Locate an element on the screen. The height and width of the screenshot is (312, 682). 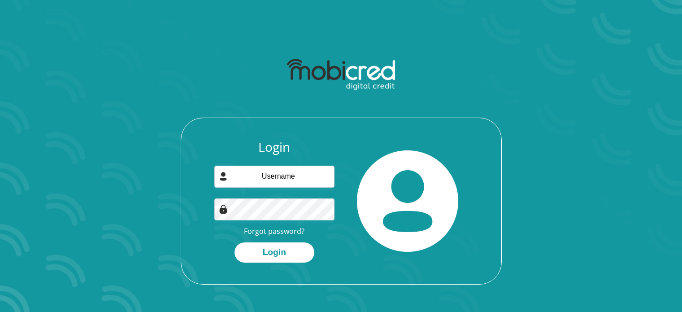
img: mobicred logo is located at coordinates (341, 75).